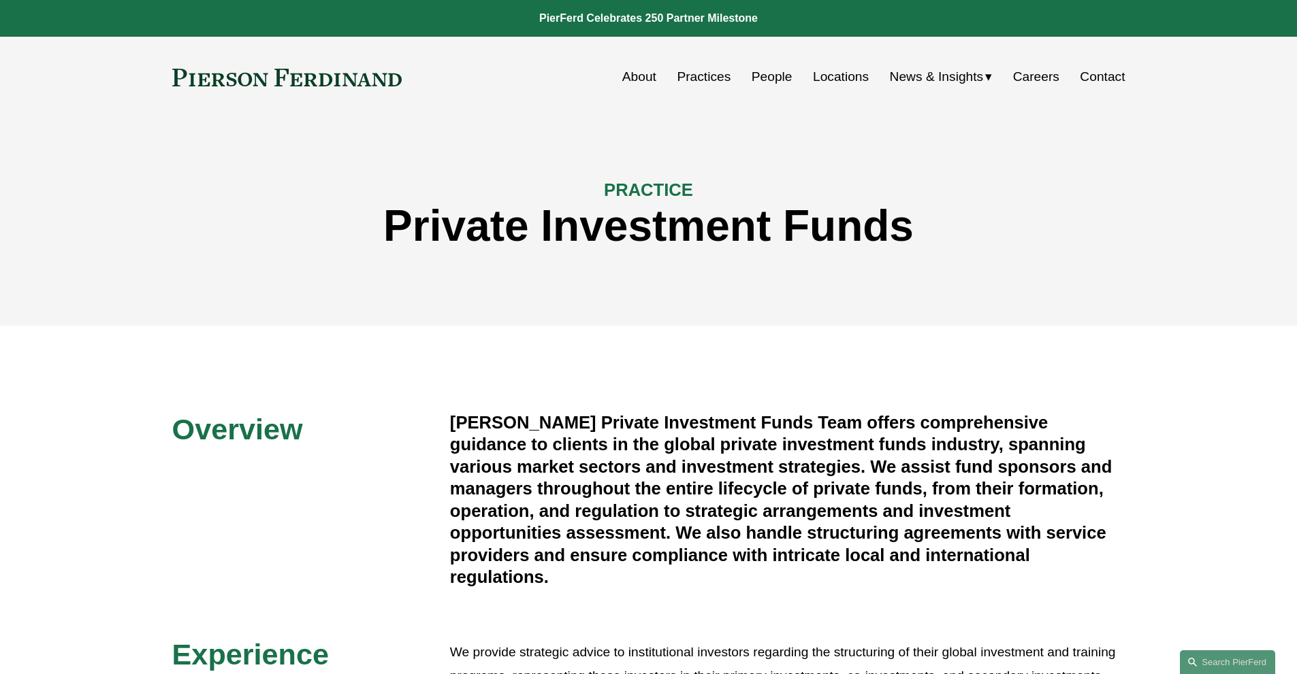 The width and height of the screenshot is (1297, 674). I want to click on a: folder dropdown, so click(941, 77).